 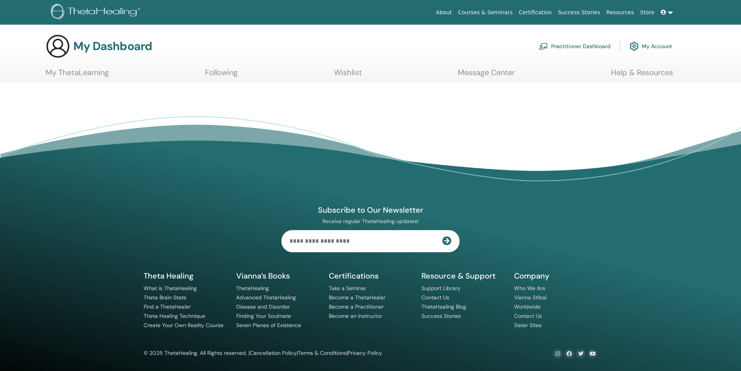 What do you see at coordinates (355, 316) in the screenshot?
I see `a: Become an Instructor` at bounding box center [355, 316].